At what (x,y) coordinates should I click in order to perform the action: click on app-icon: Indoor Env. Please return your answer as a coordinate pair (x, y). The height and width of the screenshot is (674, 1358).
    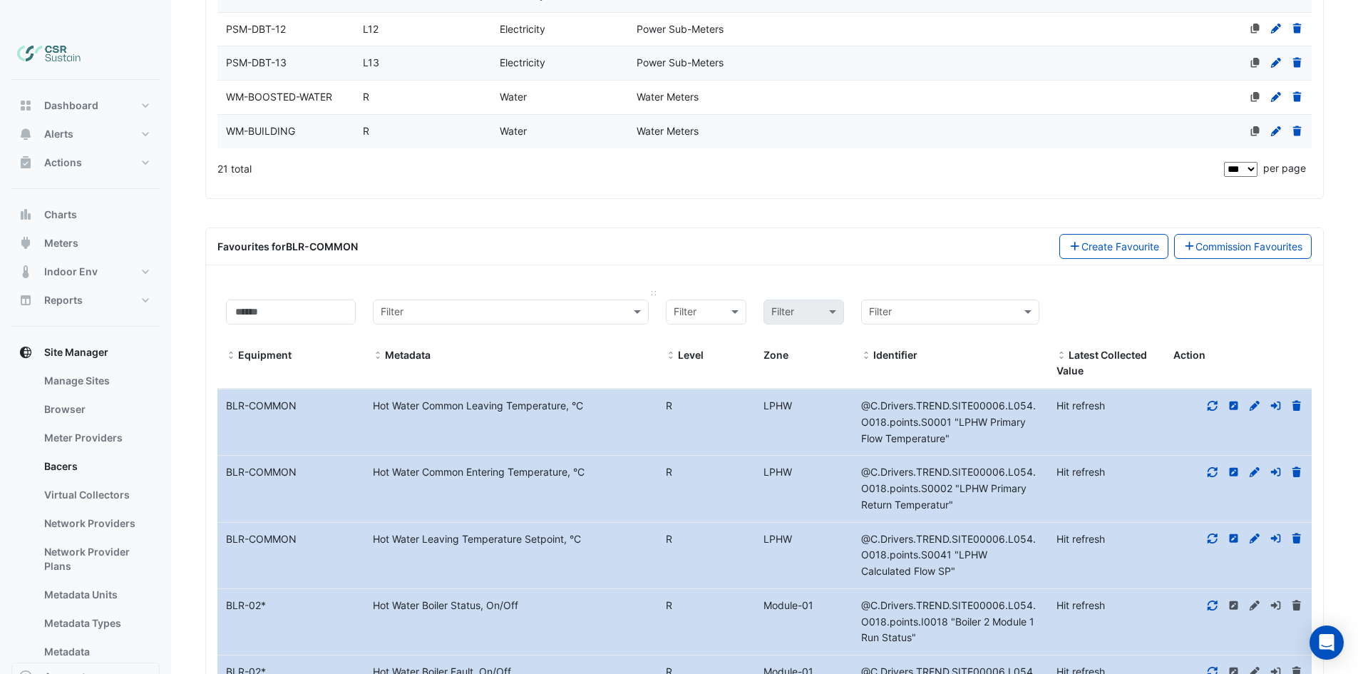
    Looking at the image, I should click on (26, 272).